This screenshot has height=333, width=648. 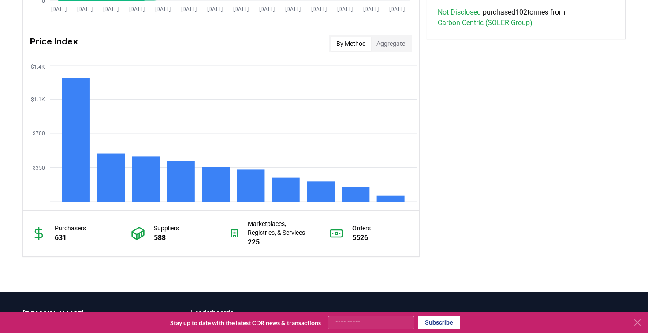 What do you see at coordinates (70, 238) in the screenshot?
I see `p: 631` at bounding box center [70, 238].